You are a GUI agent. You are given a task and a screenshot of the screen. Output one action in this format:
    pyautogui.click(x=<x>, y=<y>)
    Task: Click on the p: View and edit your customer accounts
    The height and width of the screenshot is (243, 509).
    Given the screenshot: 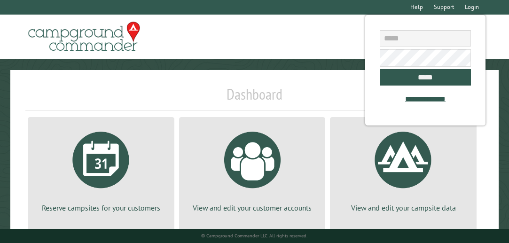 What is the action you would take?
    pyautogui.click(x=253, y=208)
    